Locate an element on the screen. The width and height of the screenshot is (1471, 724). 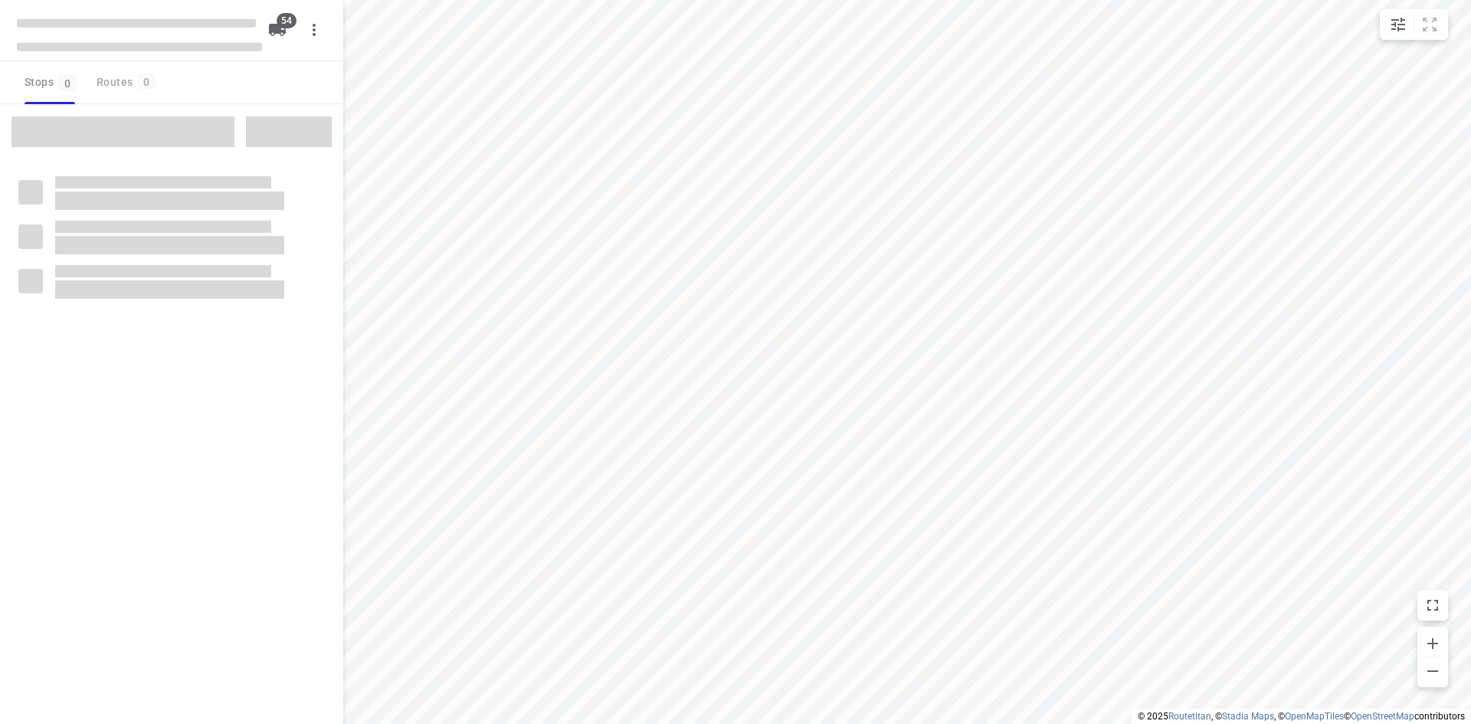
button: Map settings is located at coordinates (1398, 25).